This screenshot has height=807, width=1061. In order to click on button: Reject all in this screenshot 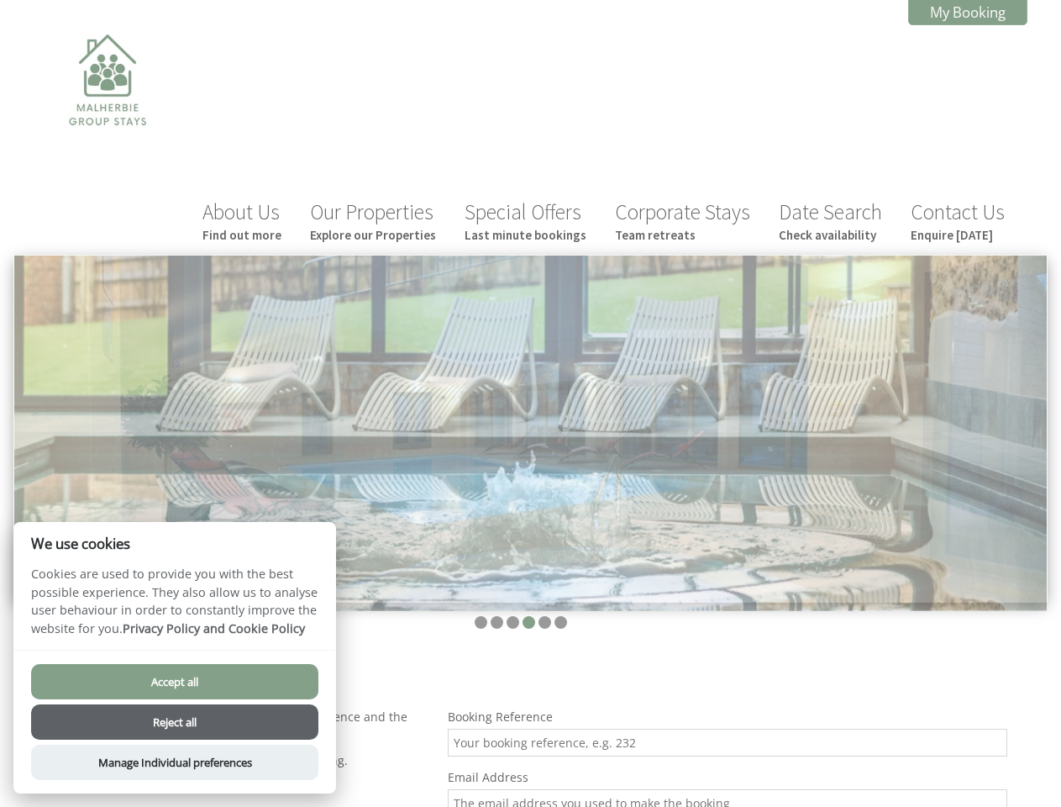, I will do `click(175, 722)`.